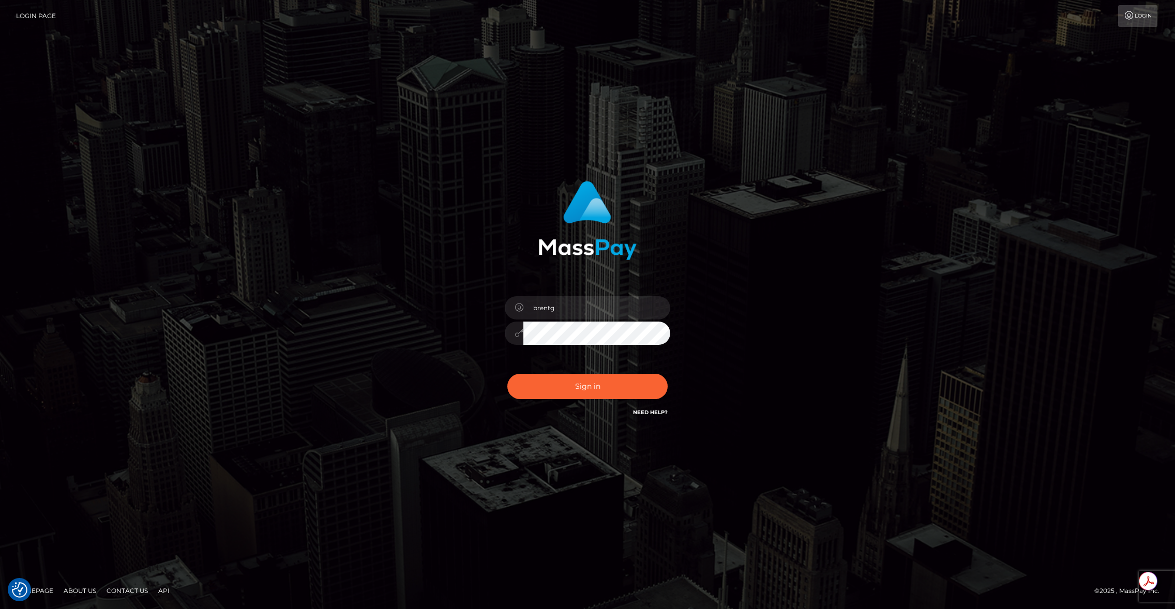 This screenshot has width=1175, height=609. I want to click on a: Login, so click(1138, 16).